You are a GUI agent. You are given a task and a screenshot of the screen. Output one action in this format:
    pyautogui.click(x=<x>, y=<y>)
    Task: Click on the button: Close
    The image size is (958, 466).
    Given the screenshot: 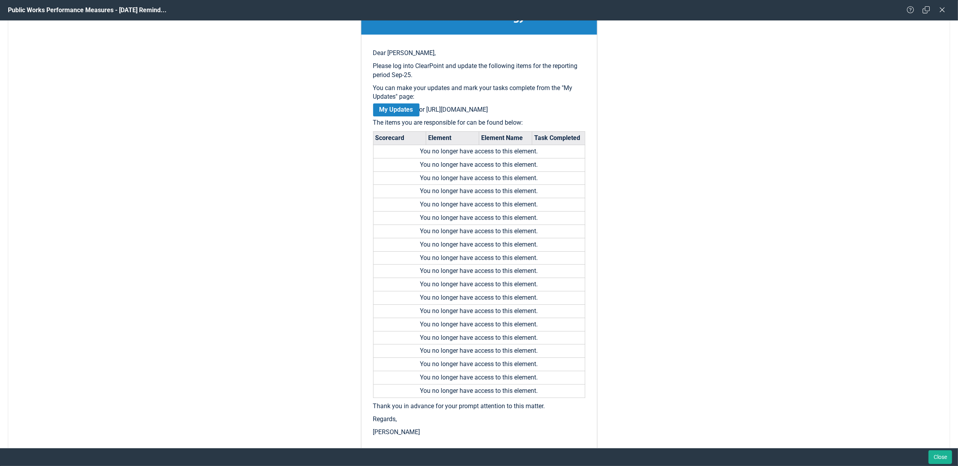 What is the action you would take?
    pyautogui.click(x=941, y=457)
    